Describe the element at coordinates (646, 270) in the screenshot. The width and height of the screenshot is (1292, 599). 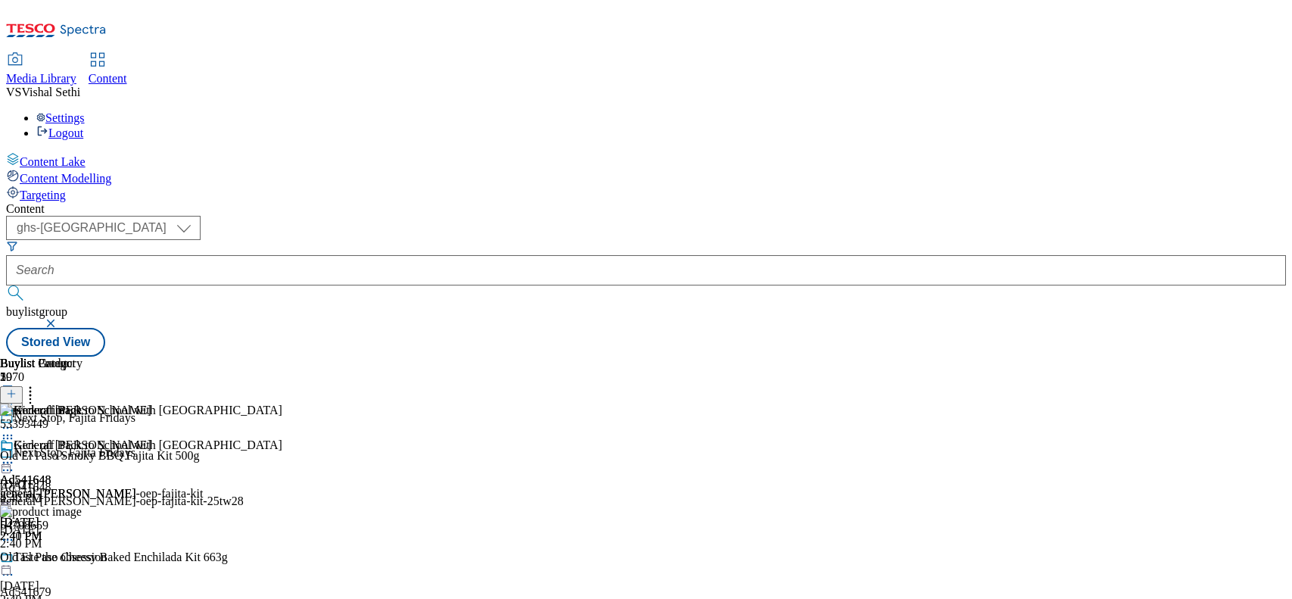
I see `input: Search` at that location.